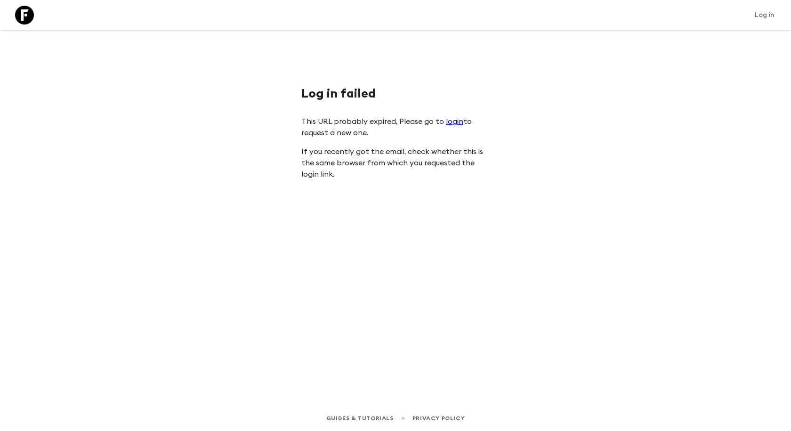 The image size is (791, 431). What do you see at coordinates (454, 121) in the screenshot?
I see `a: login` at bounding box center [454, 121].